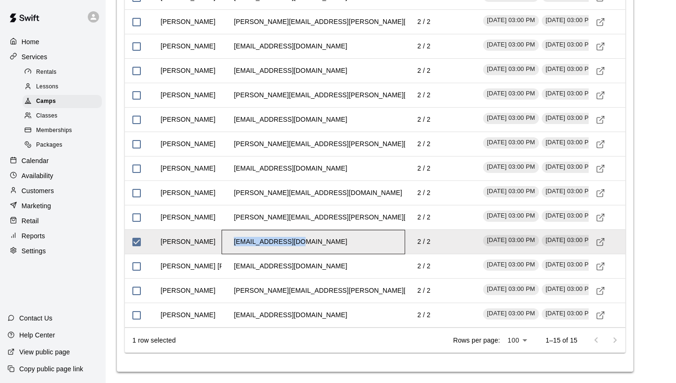 This screenshot has width=676, height=383. What do you see at coordinates (35, 161) in the screenshot?
I see `p: Calendar` at bounding box center [35, 161].